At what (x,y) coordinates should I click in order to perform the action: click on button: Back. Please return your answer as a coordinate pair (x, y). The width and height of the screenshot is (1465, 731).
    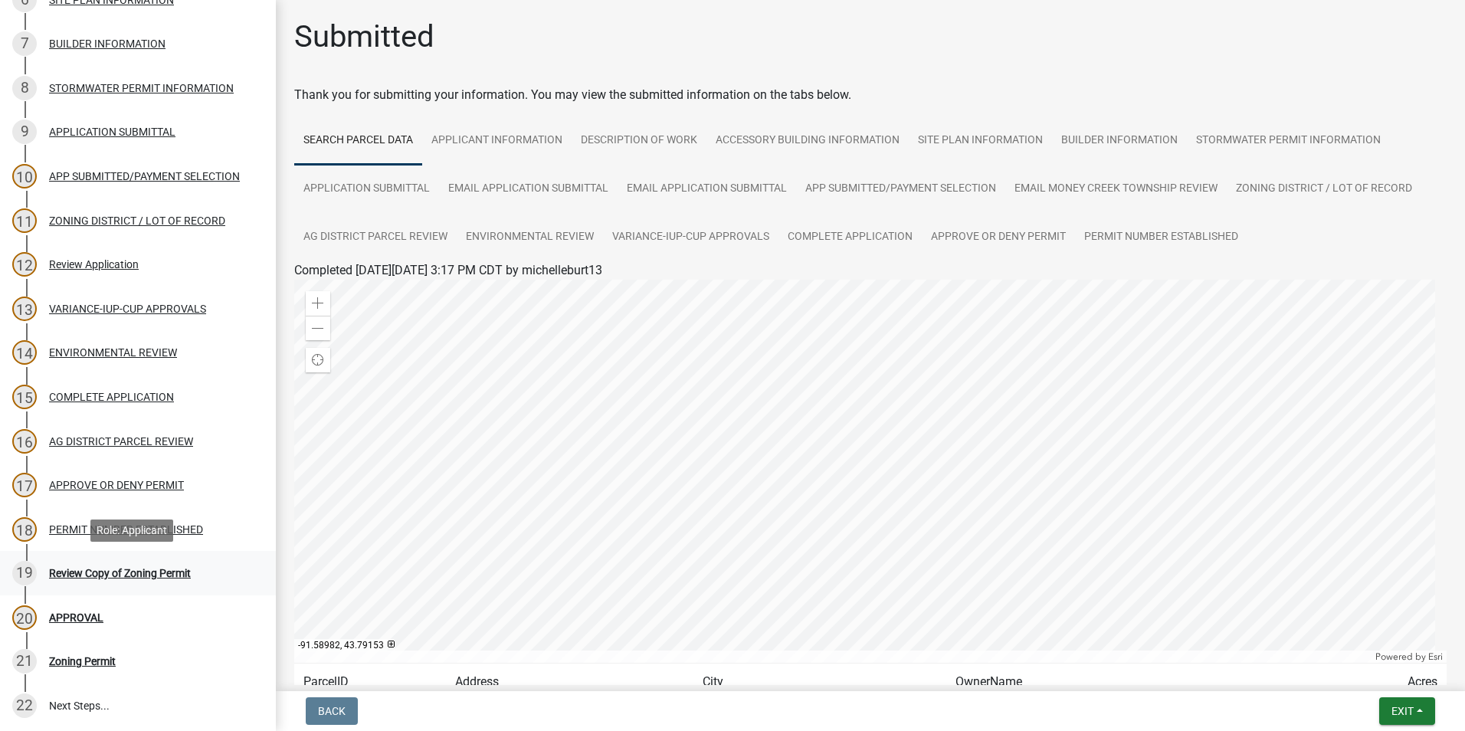
    Looking at the image, I should click on (332, 711).